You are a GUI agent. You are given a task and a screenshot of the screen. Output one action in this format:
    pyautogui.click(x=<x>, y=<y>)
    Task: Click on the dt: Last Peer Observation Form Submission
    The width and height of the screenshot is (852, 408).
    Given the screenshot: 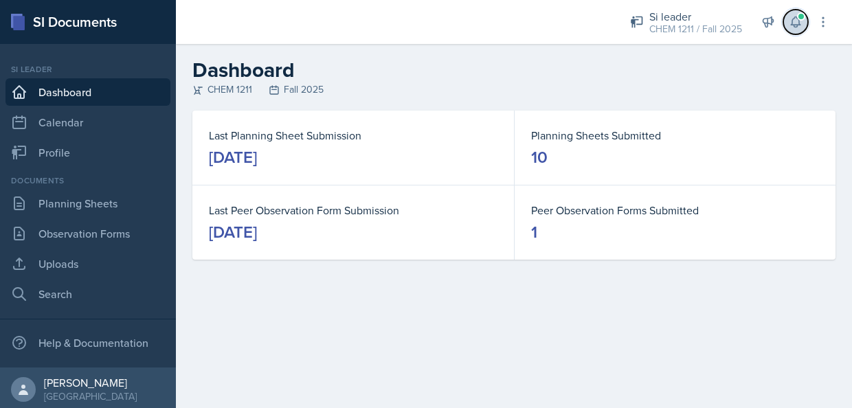 What is the action you would take?
    pyautogui.click(x=353, y=210)
    